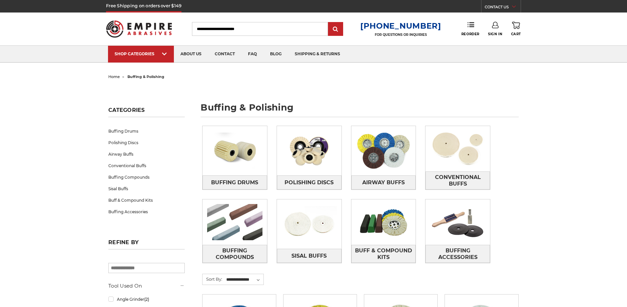 This screenshot has width=627, height=307. I want to click on p: FOR QUESTIONS OR INQUIRIES, so click(401, 35).